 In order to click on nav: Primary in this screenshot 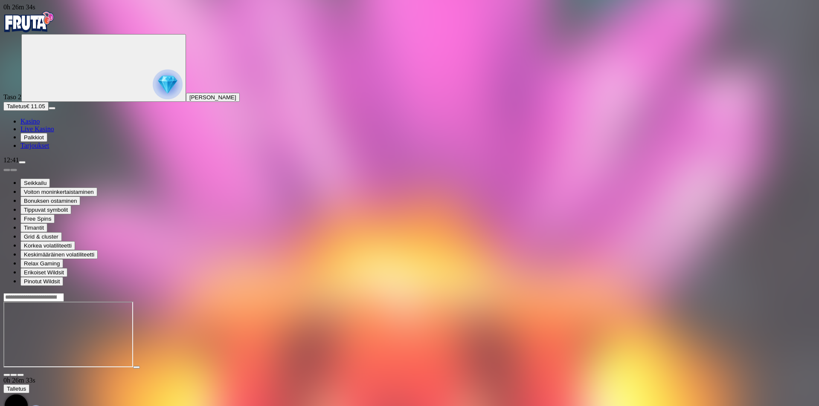, I will do `click(409, 80)`.